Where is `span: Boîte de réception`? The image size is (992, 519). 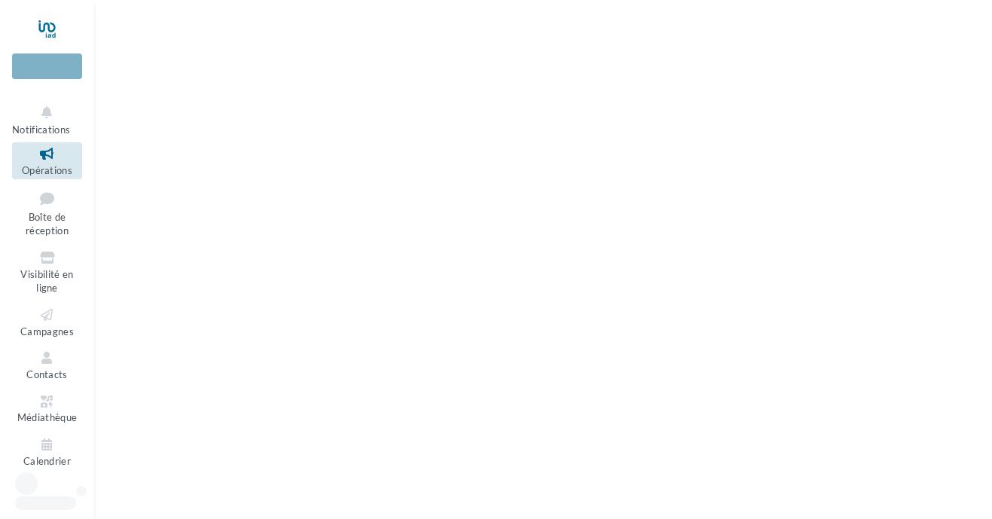 span: Boîte de réception is located at coordinates (47, 224).